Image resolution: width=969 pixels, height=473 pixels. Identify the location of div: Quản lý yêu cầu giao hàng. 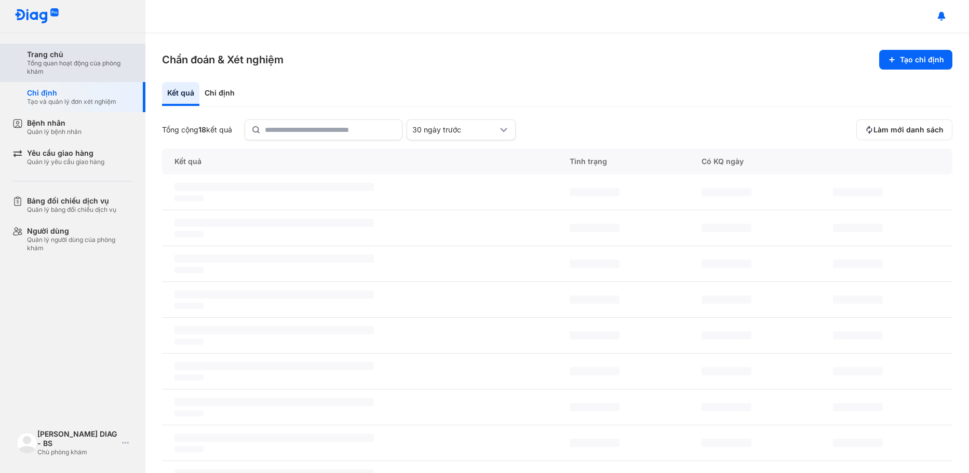
(65, 162).